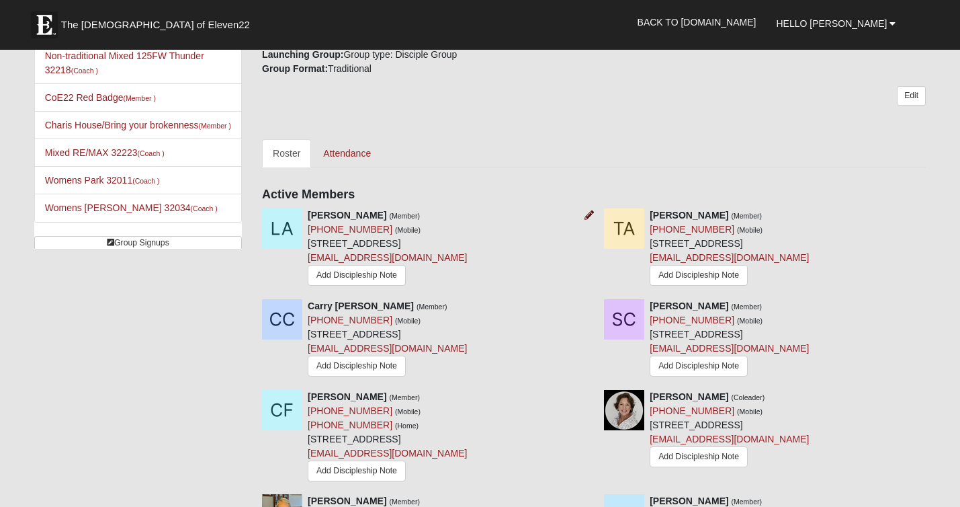 This screenshot has height=507, width=960. Describe the element at coordinates (347, 153) in the screenshot. I see `a: Attendance` at that location.